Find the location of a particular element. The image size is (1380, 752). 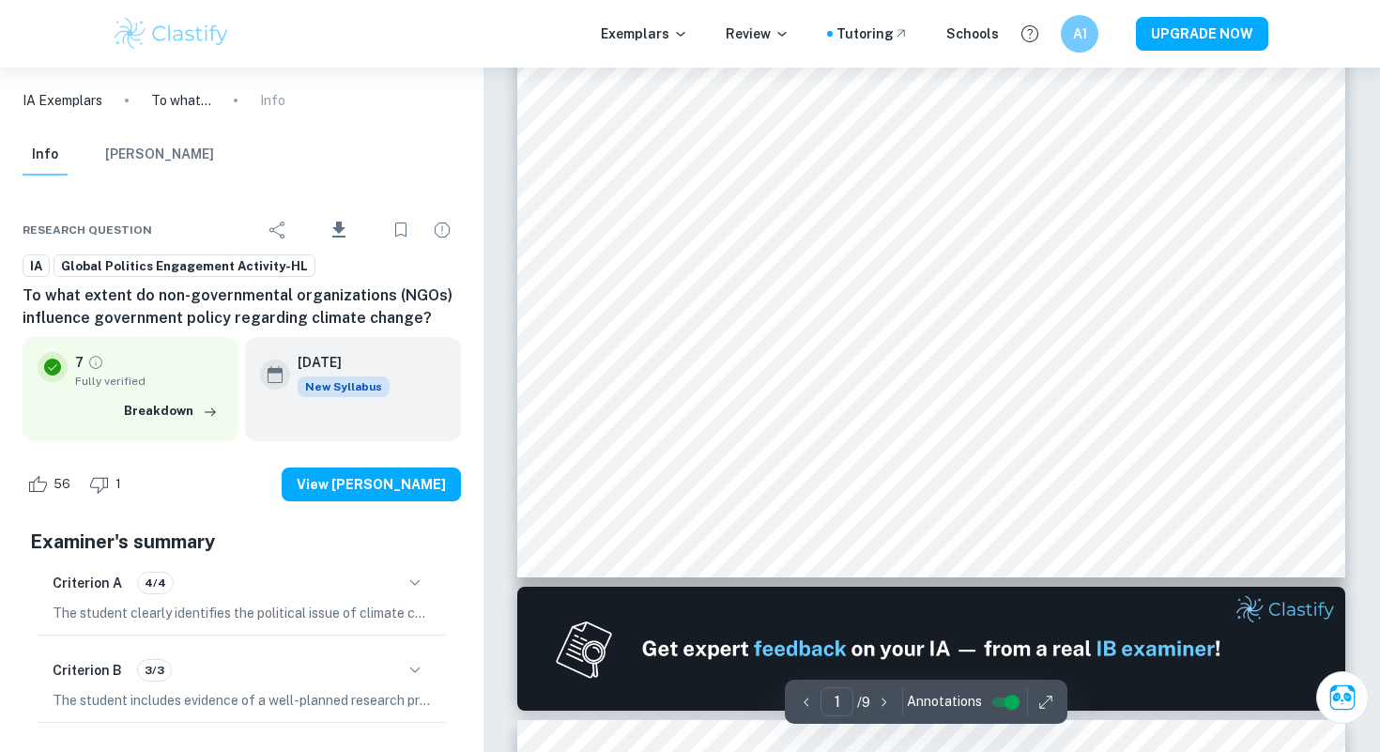

p: Review is located at coordinates (758, 34).